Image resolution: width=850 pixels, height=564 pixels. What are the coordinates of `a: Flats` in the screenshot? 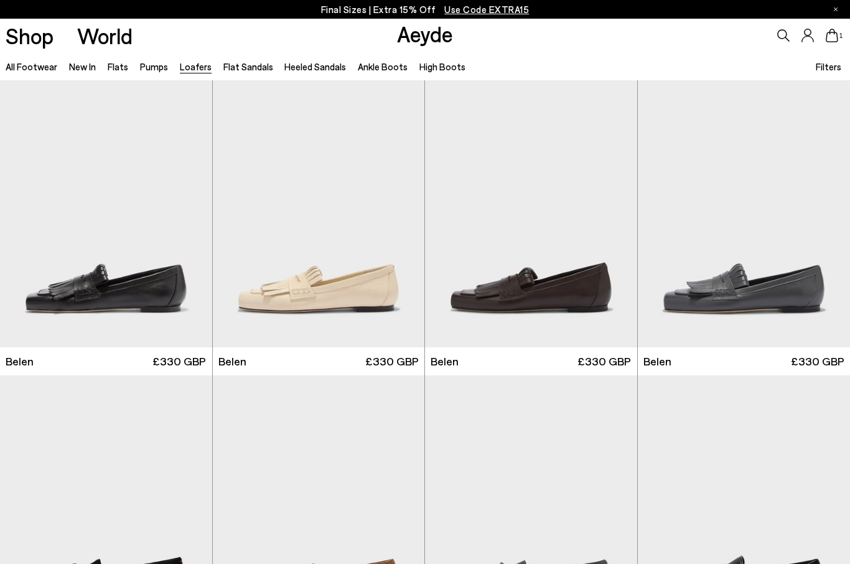 It's located at (118, 67).